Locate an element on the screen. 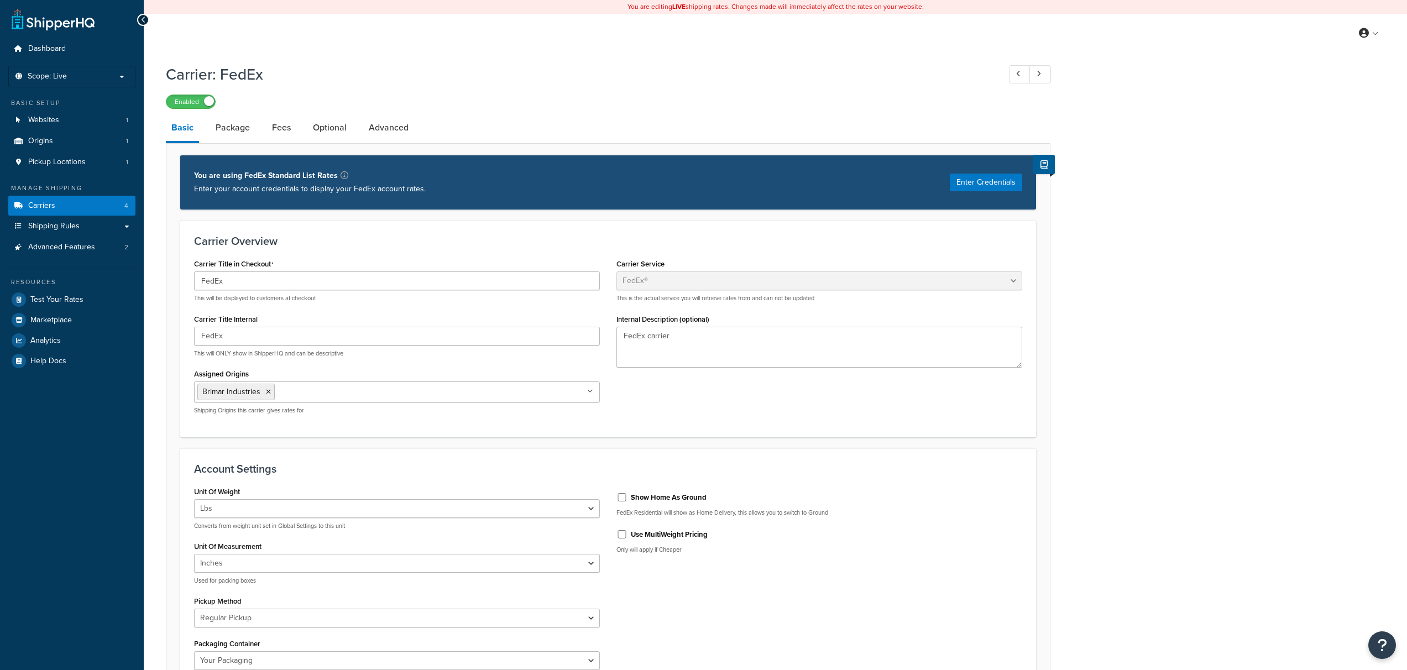  span: Dashboard is located at coordinates (47, 49).